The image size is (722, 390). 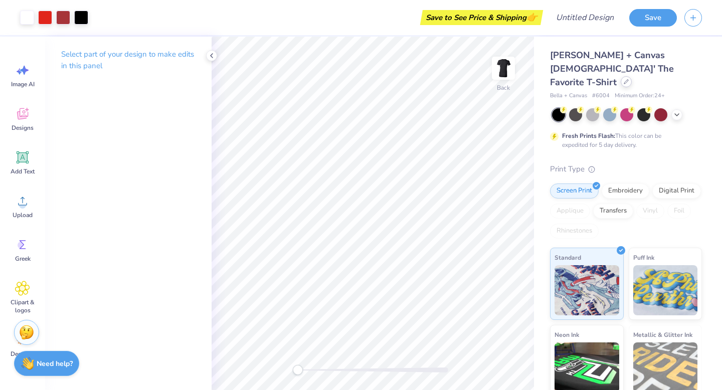 What do you see at coordinates (23, 306) in the screenshot?
I see `span: Clipart & logos` at bounding box center [23, 306].